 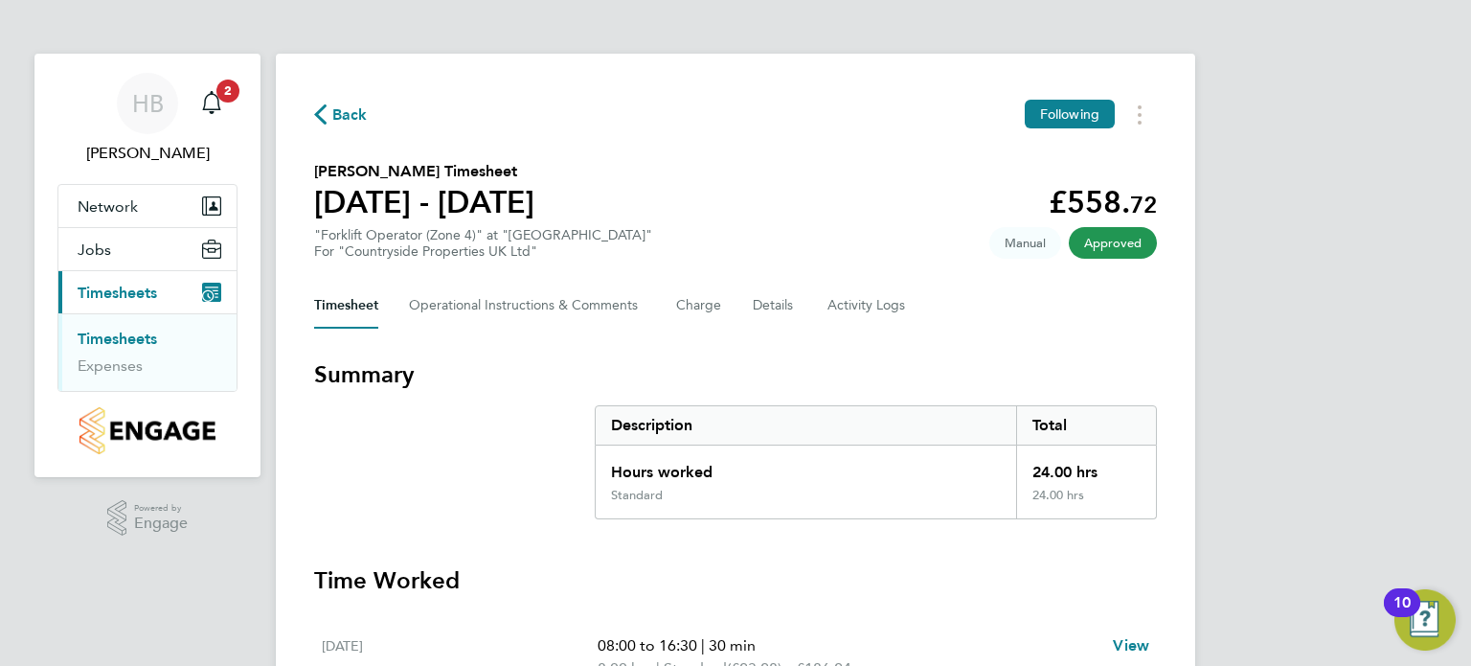 What do you see at coordinates (1070, 114) in the screenshot?
I see `span: Following` at bounding box center [1070, 114].